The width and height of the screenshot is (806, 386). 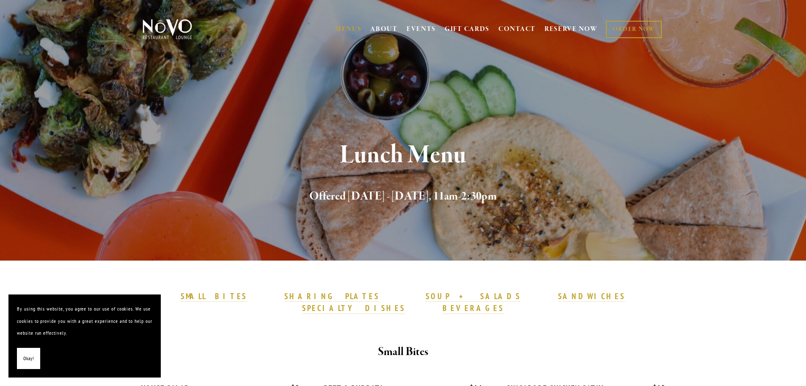 I want to click on h1: Lunch Menu, so click(x=403, y=155).